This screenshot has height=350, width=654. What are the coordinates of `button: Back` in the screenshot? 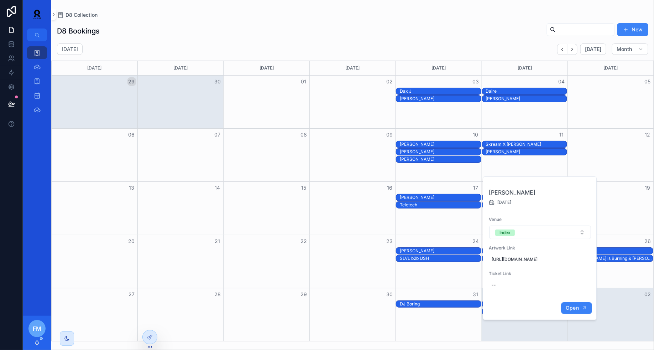 It's located at (562, 49).